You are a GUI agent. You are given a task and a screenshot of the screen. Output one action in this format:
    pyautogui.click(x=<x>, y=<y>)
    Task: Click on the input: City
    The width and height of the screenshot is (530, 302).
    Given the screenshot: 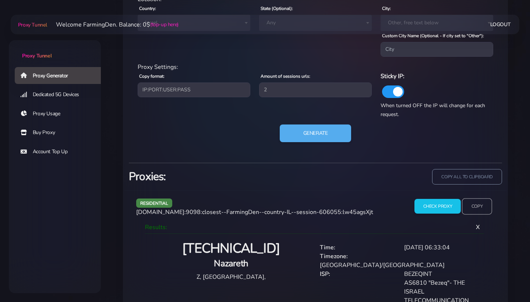 What is the action you would take?
    pyautogui.click(x=437, y=49)
    